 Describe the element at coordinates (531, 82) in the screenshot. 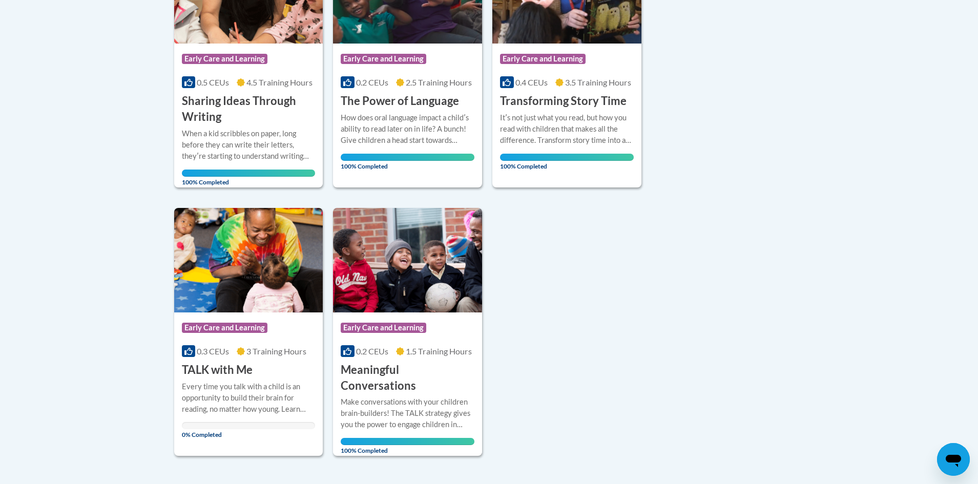

I see `span: 0.4 CEUs` at that location.